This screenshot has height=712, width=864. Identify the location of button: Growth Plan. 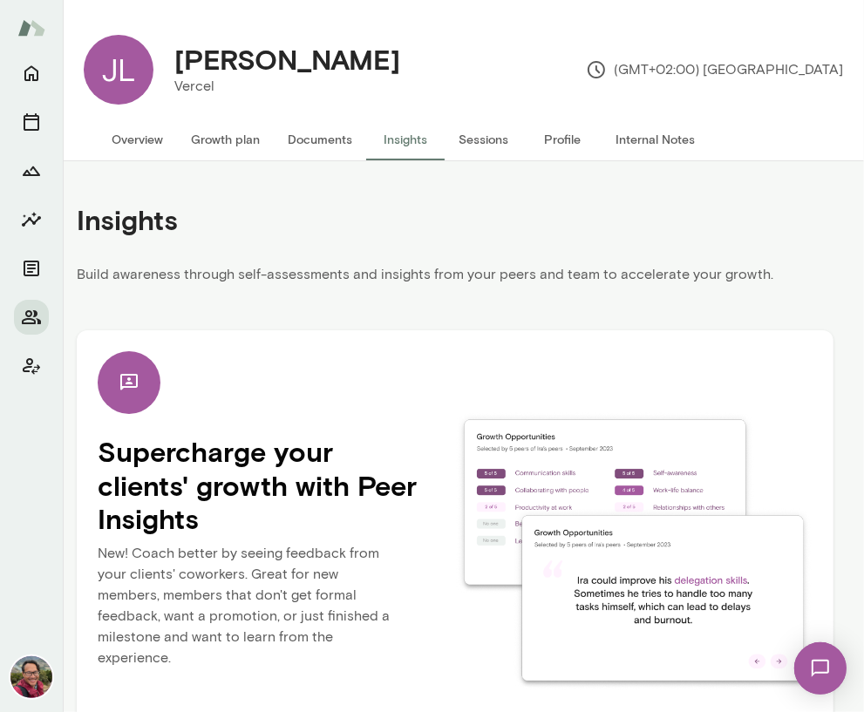
(31, 171).